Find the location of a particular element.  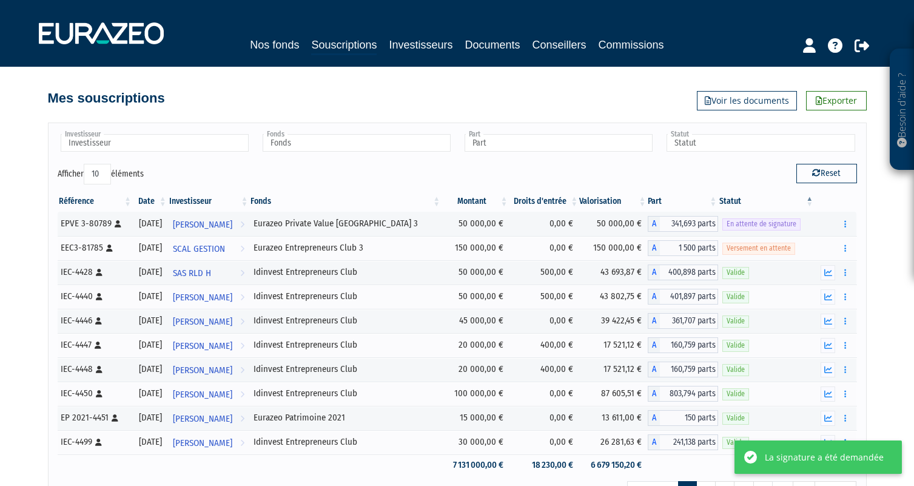

td: 20 000,00 € is located at coordinates (475, 345).